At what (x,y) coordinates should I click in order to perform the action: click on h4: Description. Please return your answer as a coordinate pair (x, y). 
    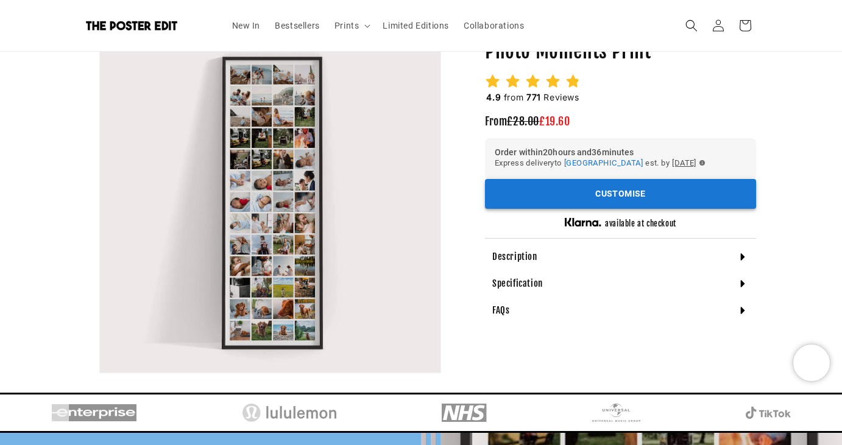
    Looking at the image, I should click on (515, 257).